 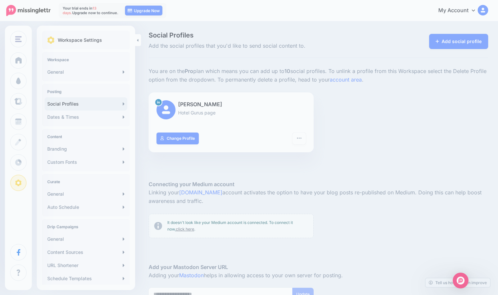 I want to click on b: 10, so click(x=288, y=71).